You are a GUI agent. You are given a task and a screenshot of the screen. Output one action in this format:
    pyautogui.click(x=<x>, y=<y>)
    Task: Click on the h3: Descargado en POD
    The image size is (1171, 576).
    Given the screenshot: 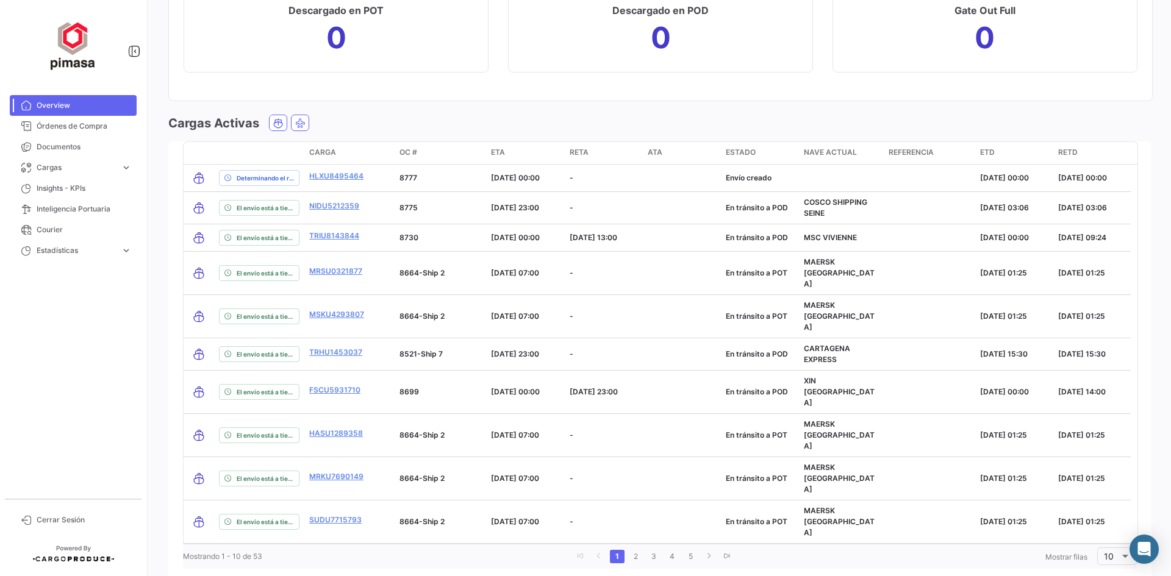 What is the action you would take?
    pyautogui.click(x=661, y=10)
    